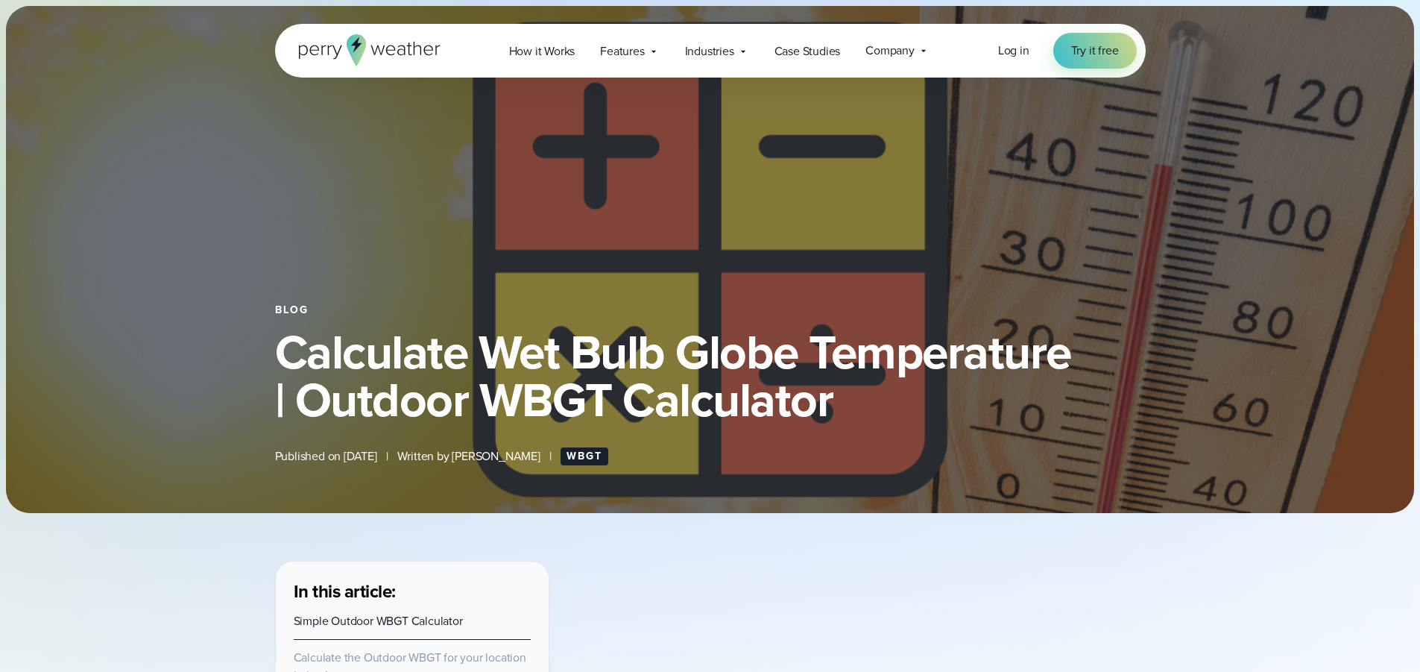 This screenshot has width=1420, height=672. What do you see at coordinates (542, 51) in the screenshot?
I see `span: How it Works` at bounding box center [542, 51].